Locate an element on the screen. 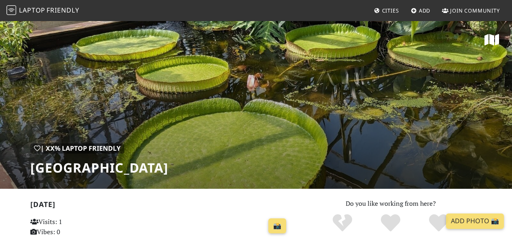  a: Add Photo 📸 is located at coordinates (475, 221).